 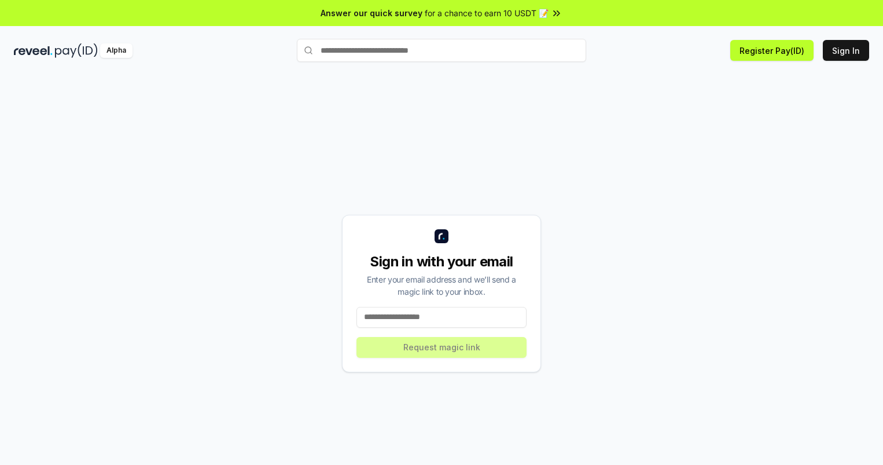 I want to click on img: reveel_dark, so click(x=33, y=50).